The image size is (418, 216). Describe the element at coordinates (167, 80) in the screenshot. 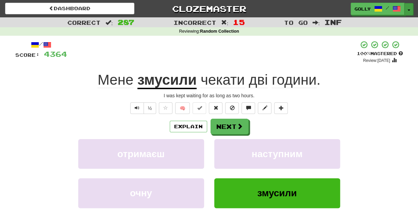

I see `u: змусили` at that location.